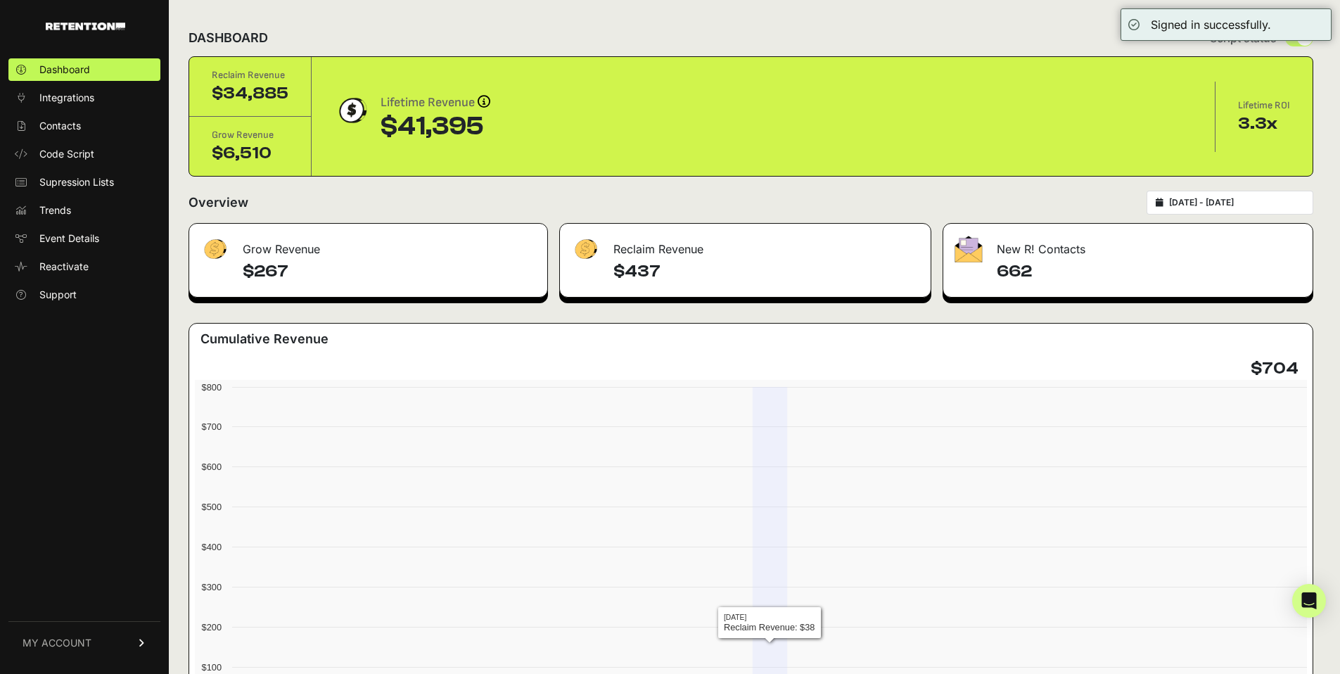 This screenshot has height=674, width=1340. I want to click on h4: 662, so click(1149, 272).